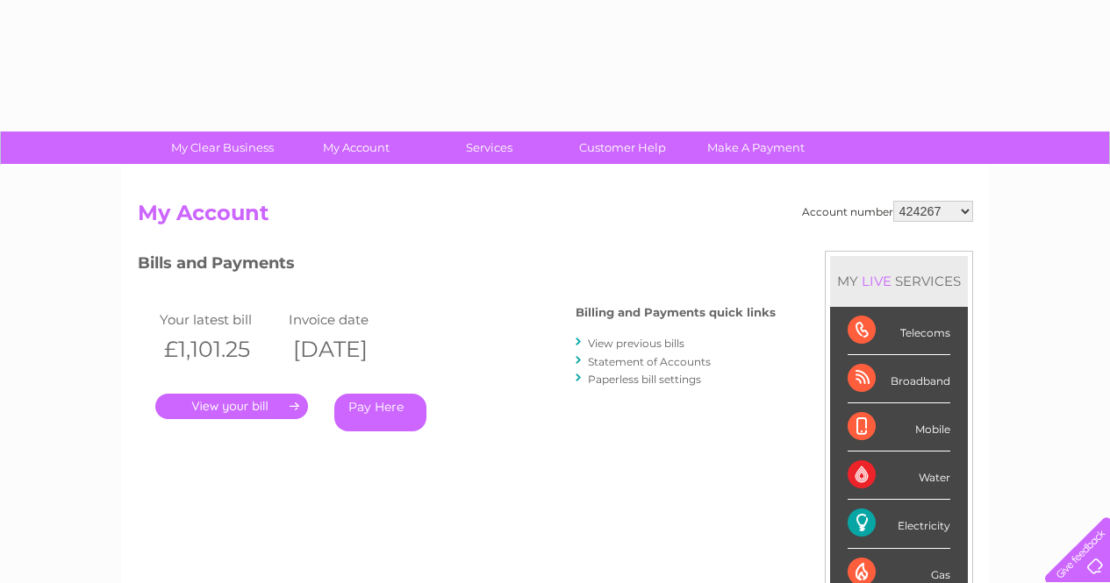 This screenshot has width=1110, height=583. Describe the element at coordinates (456, 266) in the screenshot. I see `h3: Bills and Payments` at that location.